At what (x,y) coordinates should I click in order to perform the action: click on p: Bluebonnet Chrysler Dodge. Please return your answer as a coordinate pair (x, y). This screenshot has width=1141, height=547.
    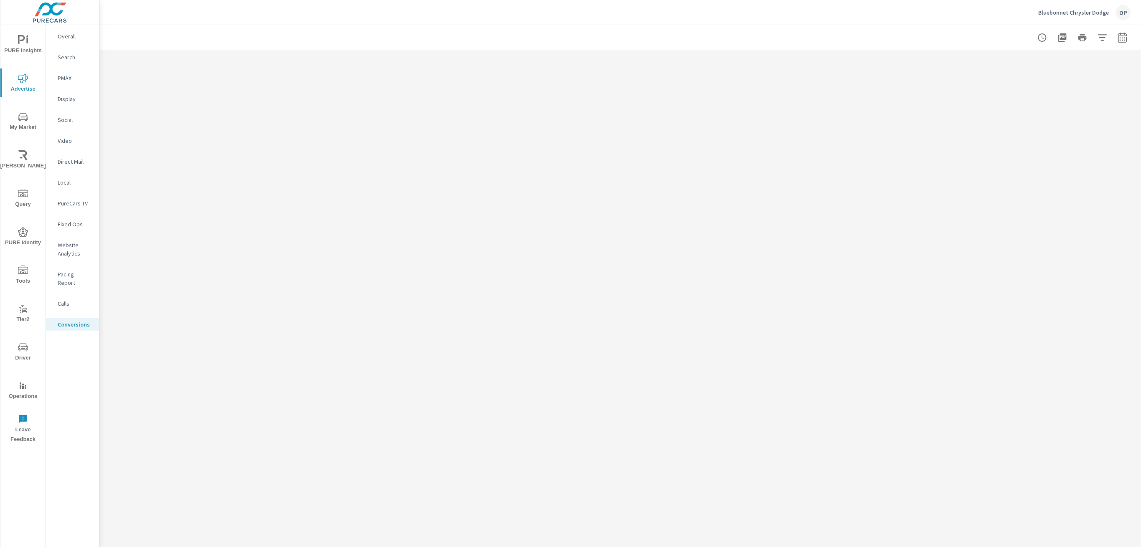
    Looking at the image, I should click on (1073, 13).